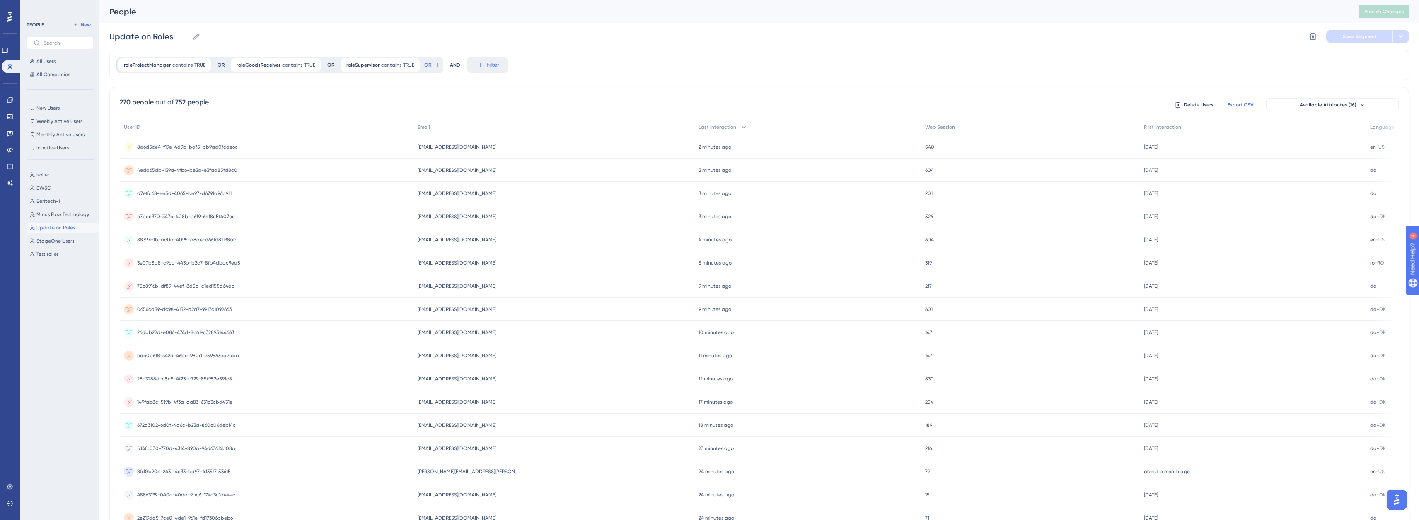  Describe the element at coordinates (715, 379) in the screenshot. I see `time: 12 minutes ago` at that location.